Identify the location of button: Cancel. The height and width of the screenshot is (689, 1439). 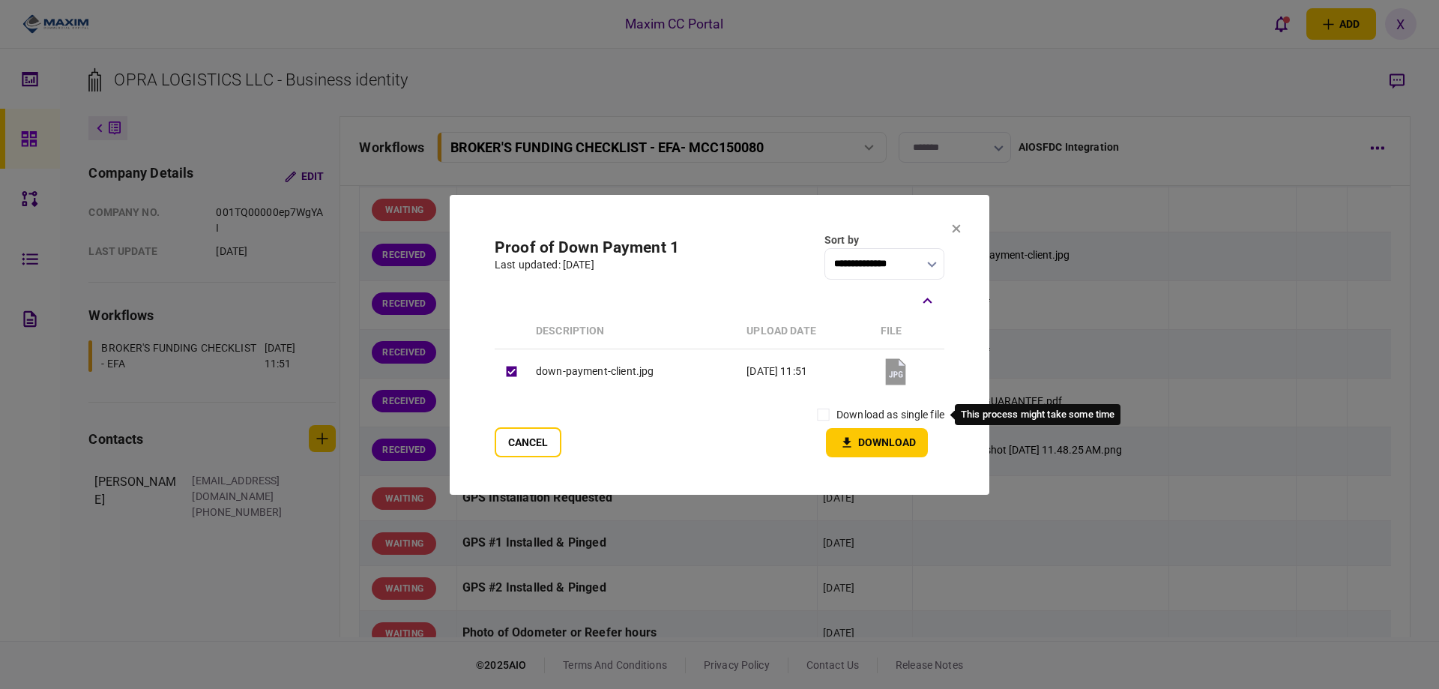
(528, 442).